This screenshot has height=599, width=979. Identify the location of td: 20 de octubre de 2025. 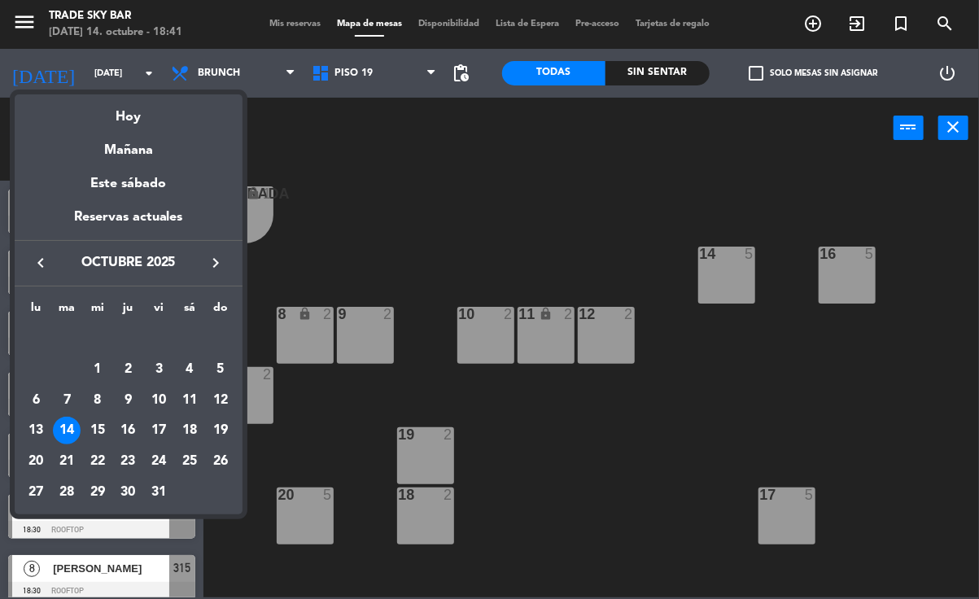
(37, 461).